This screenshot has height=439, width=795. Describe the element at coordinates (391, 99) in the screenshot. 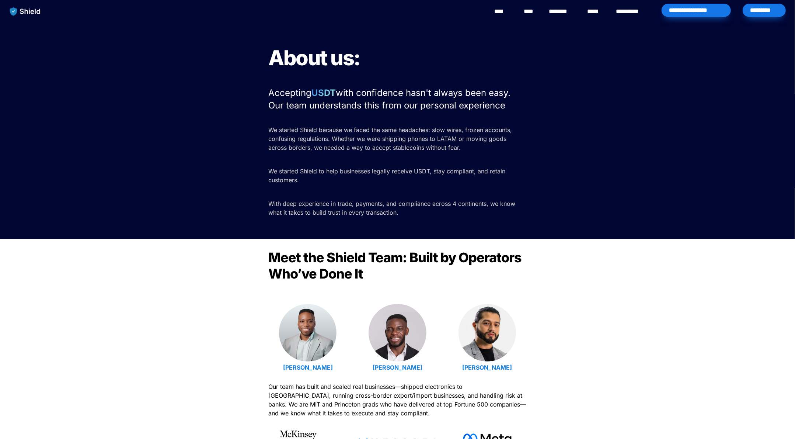

I see `span: with confidence hasn't always been easy. Our team understands this from our personal experience` at that location.